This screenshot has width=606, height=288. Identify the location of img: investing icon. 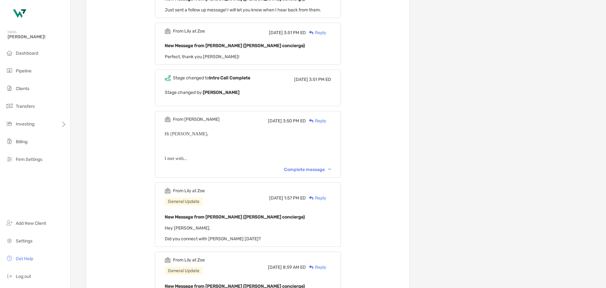
(9, 123).